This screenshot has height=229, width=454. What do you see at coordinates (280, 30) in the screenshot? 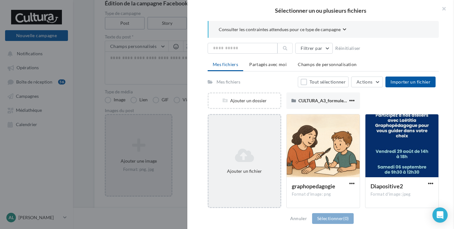
I see `span: Consulter les contraintes attendues pour ce type de campagne` at bounding box center [280, 30].